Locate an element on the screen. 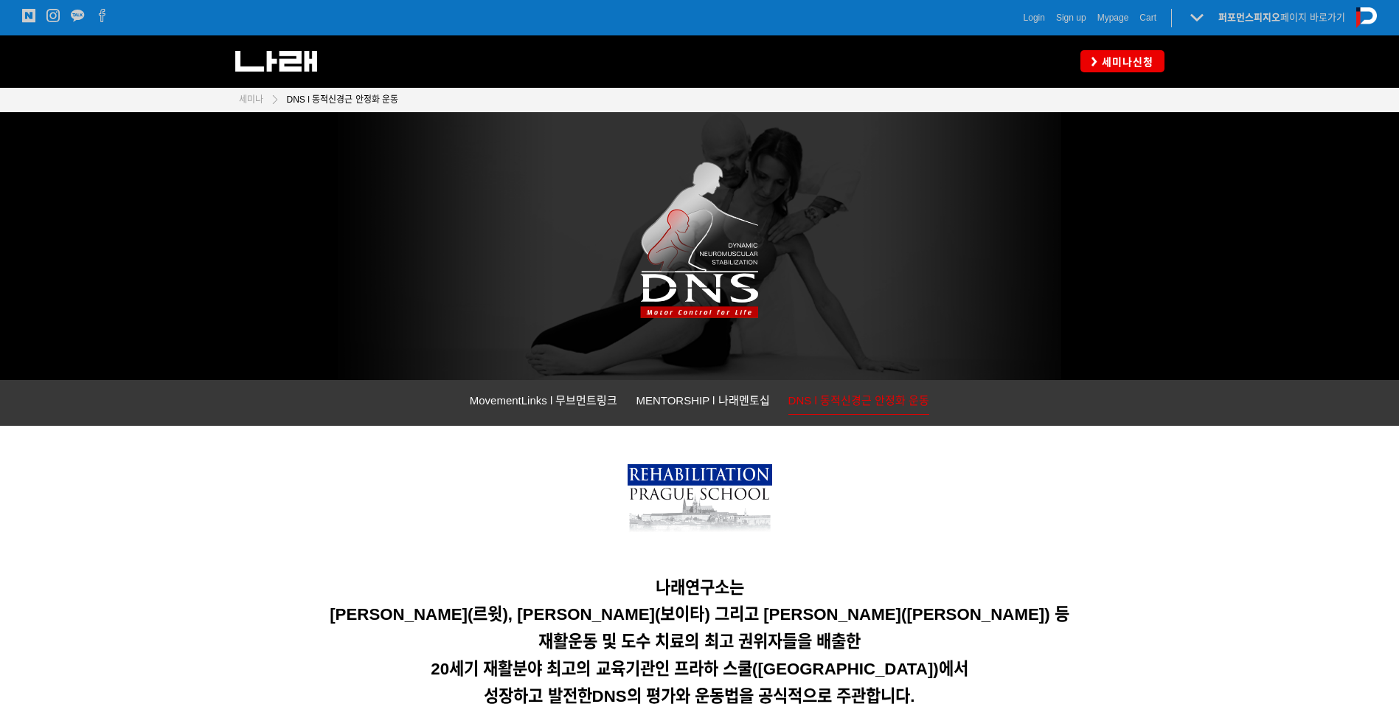 The height and width of the screenshot is (704, 1399). strong: 퍼포먼스피지오 is located at coordinates (1249, 17).